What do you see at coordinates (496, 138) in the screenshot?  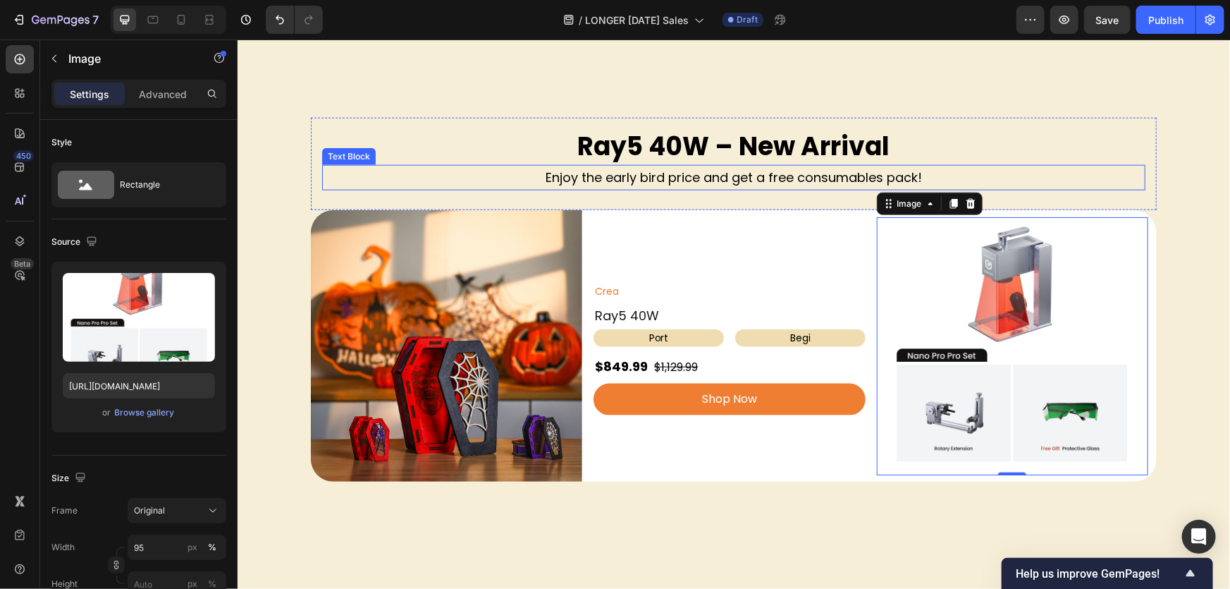 I see `p: Enjoy the early bird price and get a free consumables pack!` at bounding box center [496, 138].